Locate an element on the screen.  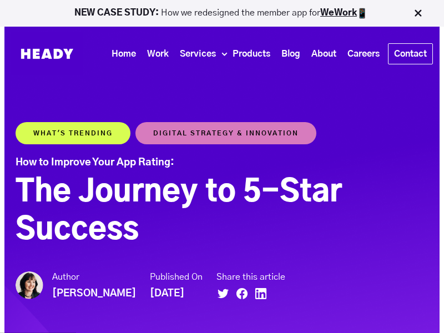
div: Navigation Menu is located at coordinates (264, 54).